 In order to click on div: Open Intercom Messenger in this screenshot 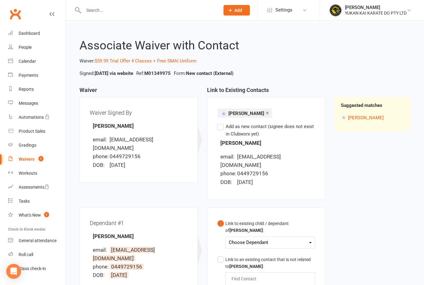, I will do `click(14, 271)`.